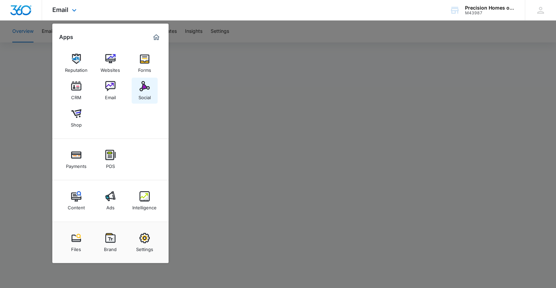 This screenshot has height=288, width=556. I want to click on div: Websites, so click(110, 68).